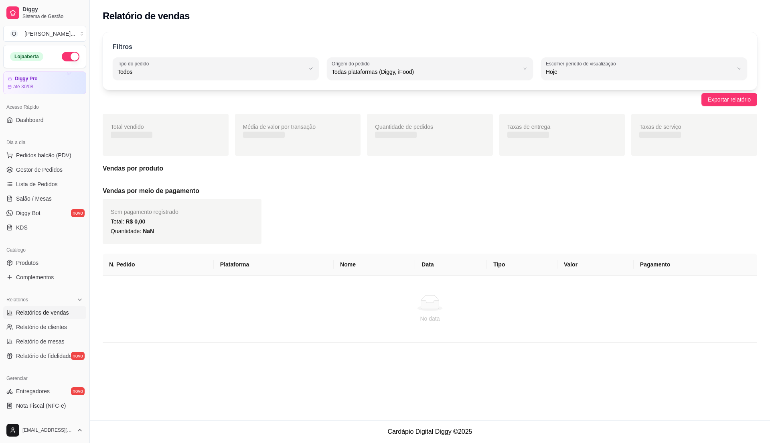 The image size is (770, 443). Describe the element at coordinates (146, 16) in the screenshot. I see `h2: Relatório de vendas` at that location.